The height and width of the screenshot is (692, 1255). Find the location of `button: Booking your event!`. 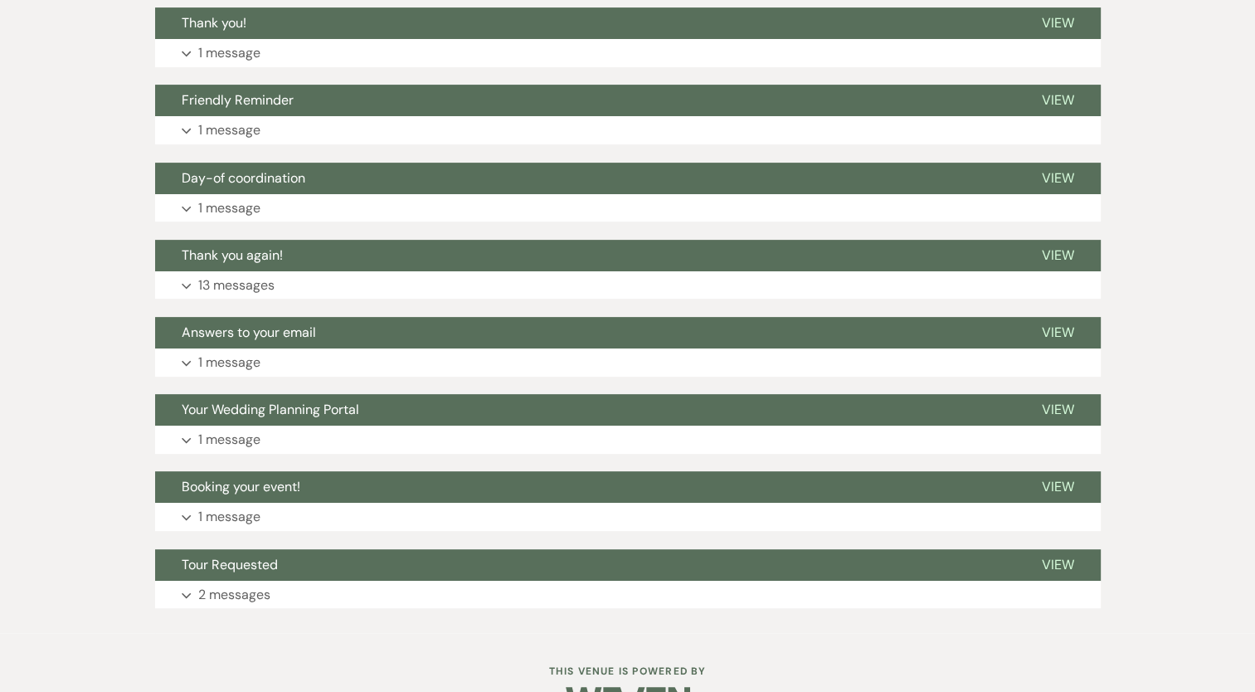

button: Booking your event! is located at coordinates (585, 487).